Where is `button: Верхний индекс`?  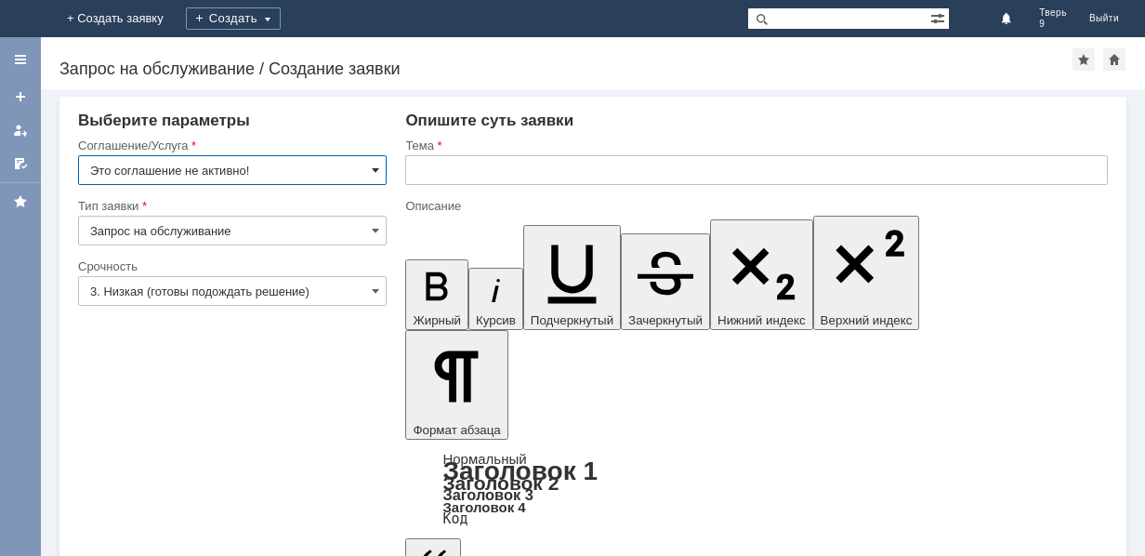
button: Верхний индекс is located at coordinates (866, 272).